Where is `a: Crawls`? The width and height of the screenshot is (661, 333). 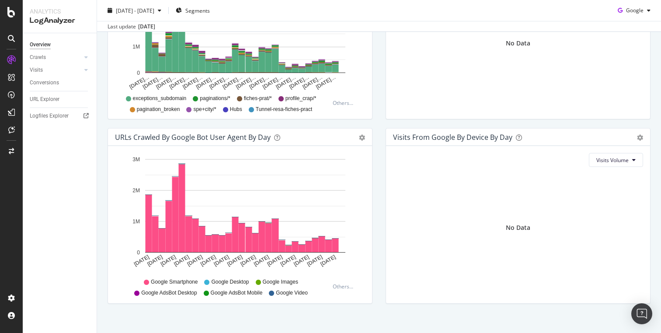
a: Crawls is located at coordinates (56, 57).